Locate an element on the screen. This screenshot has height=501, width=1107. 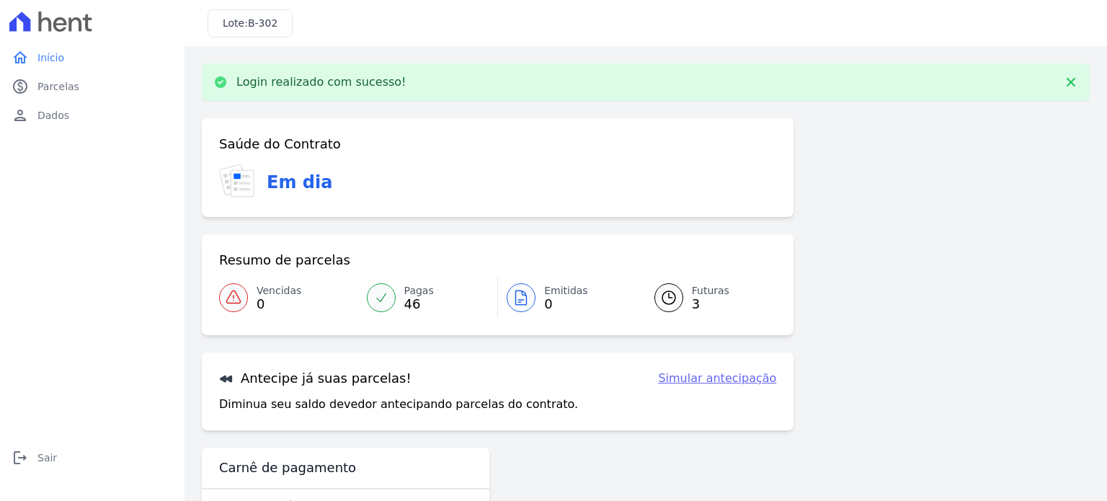
span: Início is located at coordinates (50, 58).